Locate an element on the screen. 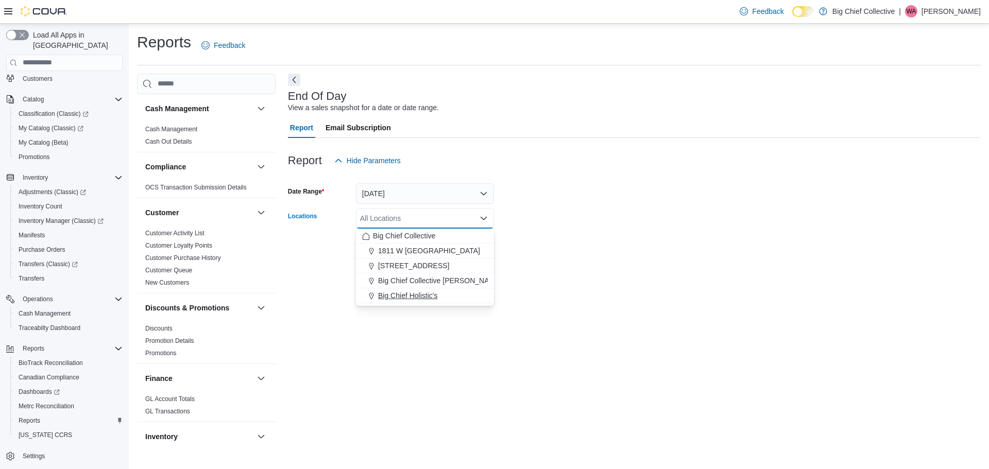  h3: Customer is located at coordinates (162, 213).